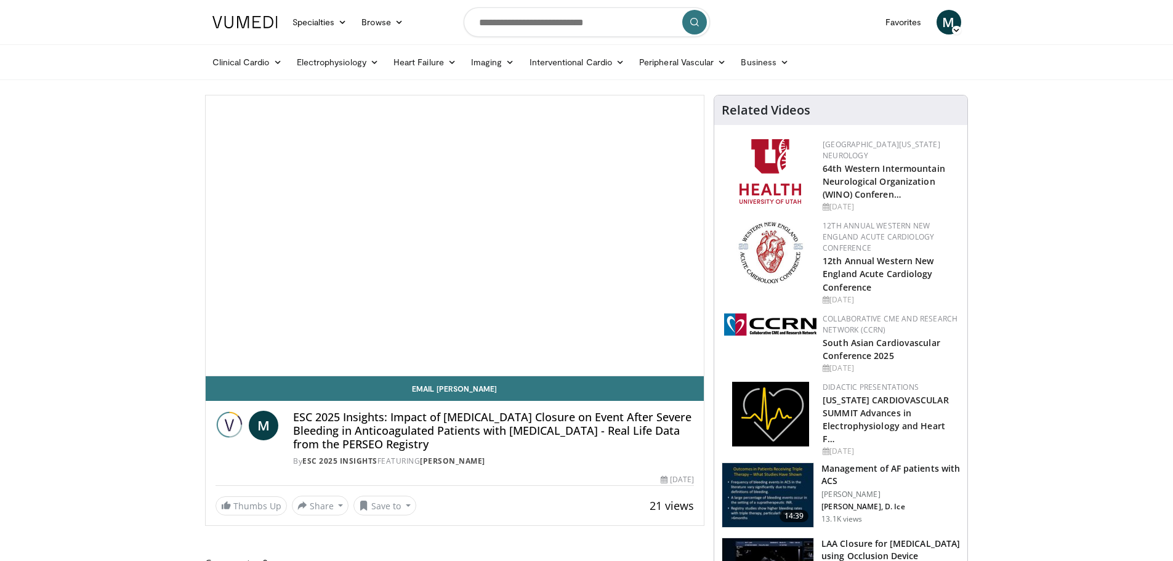 The image size is (1173, 561). I want to click on a: Collaborative CME and Research Network (CCRN), so click(890, 324).